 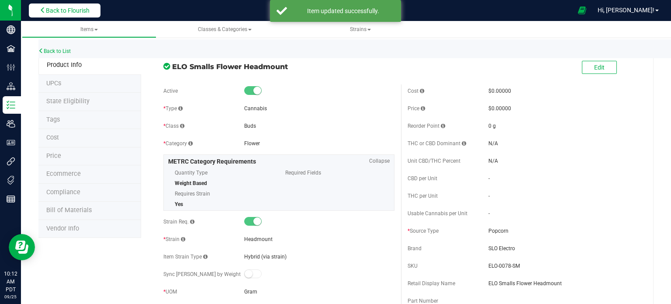 I want to click on span: THC or CBD Dominant, so click(x=437, y=143).